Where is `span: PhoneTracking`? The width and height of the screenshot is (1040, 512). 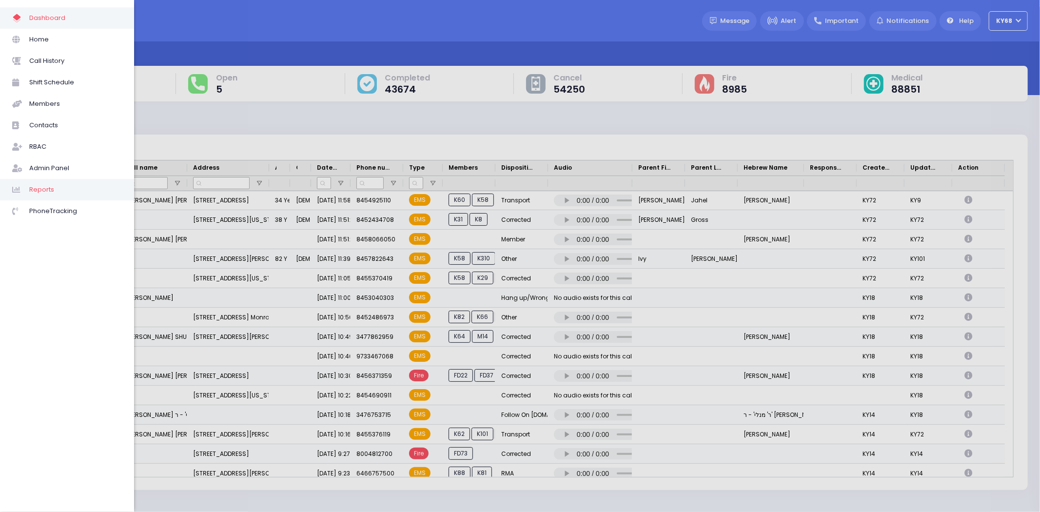
span: PhoneTracking is located at coordinates (76, 211).